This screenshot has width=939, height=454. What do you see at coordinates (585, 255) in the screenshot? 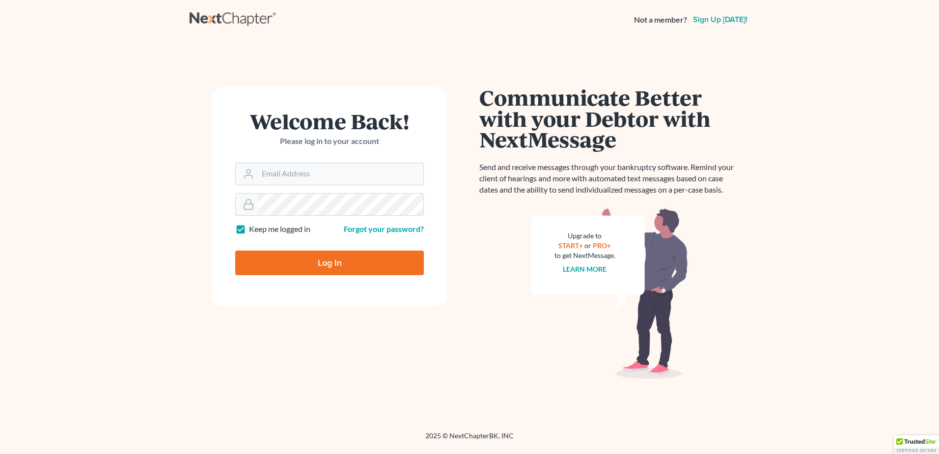
I see `div: to get NextMessage.` at bounding box center [585, 255].